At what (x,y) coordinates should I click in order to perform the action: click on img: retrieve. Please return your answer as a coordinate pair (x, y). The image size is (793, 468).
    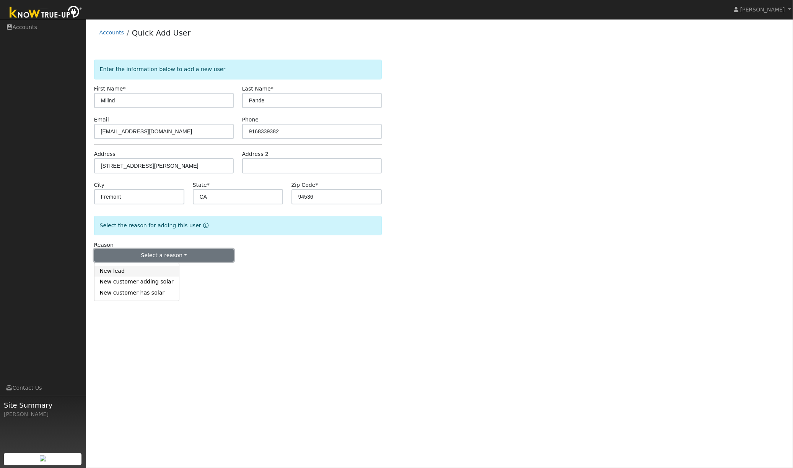
    Looking at the image, I should click on (43, 459).